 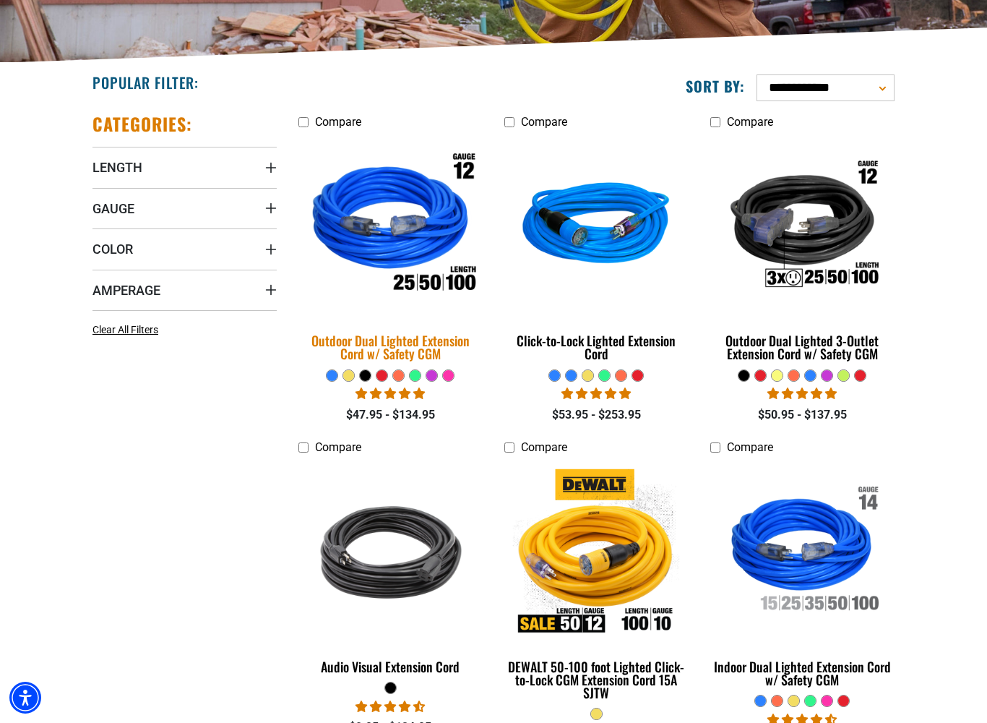 I want to click on a: blue Click-to-Lock Lighted Extension Cord, so click(x=596, y=252).